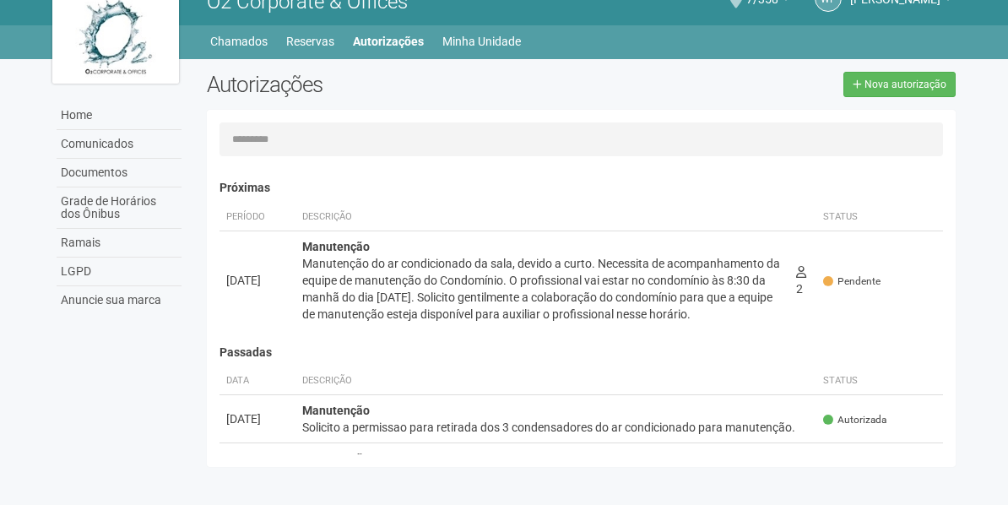  Describe the element at coordinates (119, 272) in the screenshot. I see `a: LGPD` at that location.